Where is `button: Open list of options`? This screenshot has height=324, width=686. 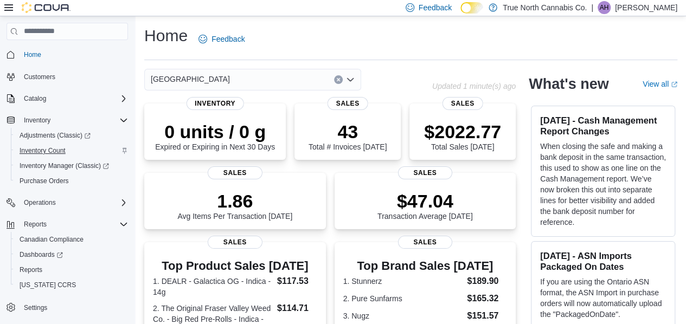 button: Open list of options is located at coordinates (350, 80).